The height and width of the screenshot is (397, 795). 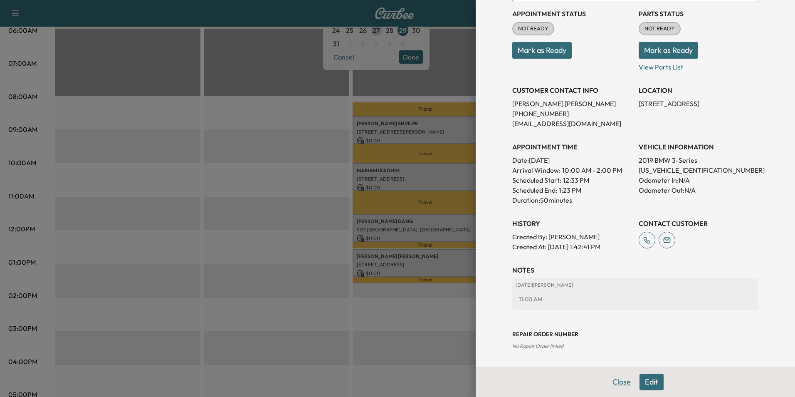 What do you see at coordinates (572, 200) in the screenshot?
I see `p: Duration: 50 minutes` at bounding box center [572, 200].